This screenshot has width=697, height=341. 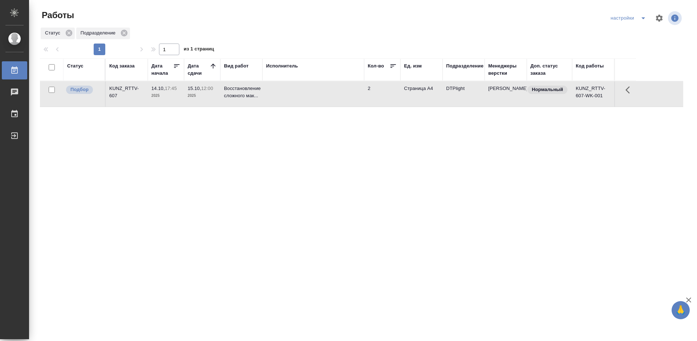 What do you see at coordinates (383, 94) in the screenshot?
I see `td: 2` at bounding box center [383, 94].